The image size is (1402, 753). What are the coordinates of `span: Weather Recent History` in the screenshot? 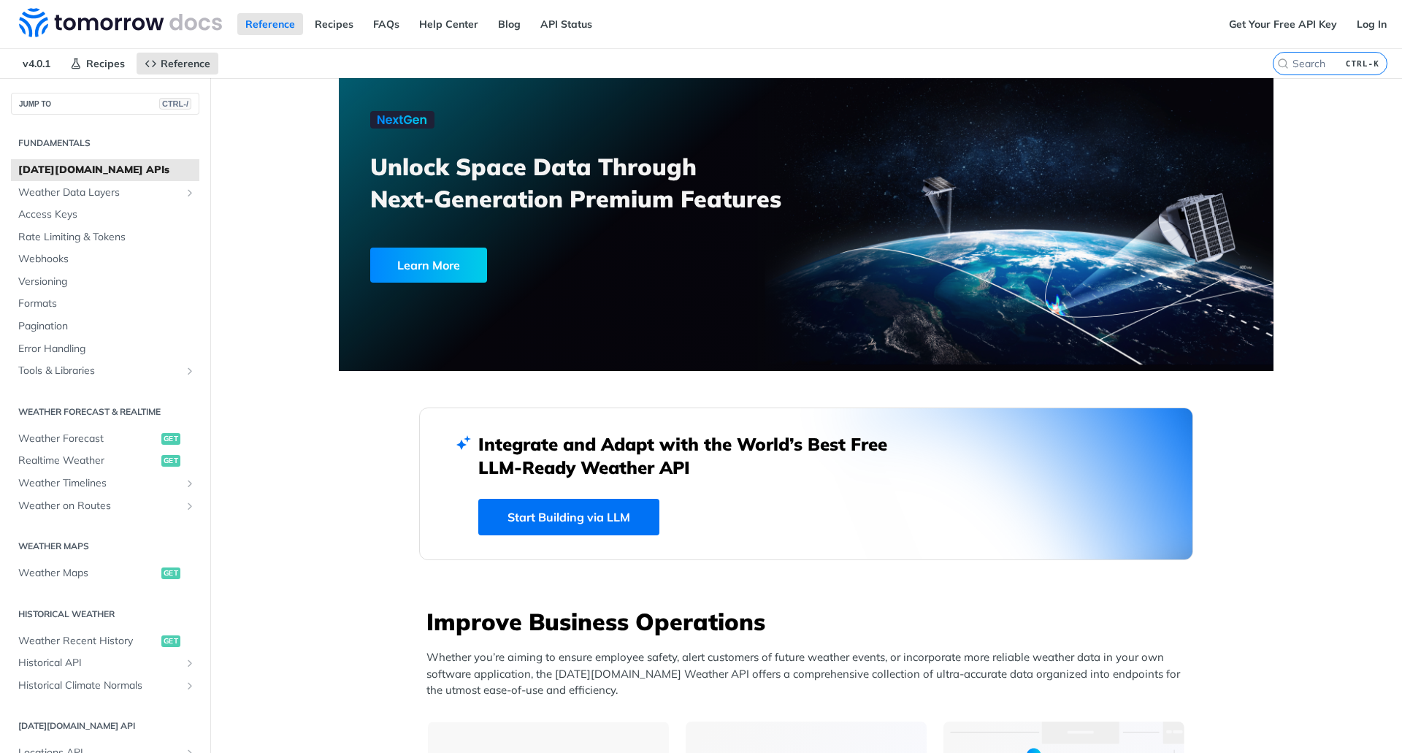 It's located at (88, 641).